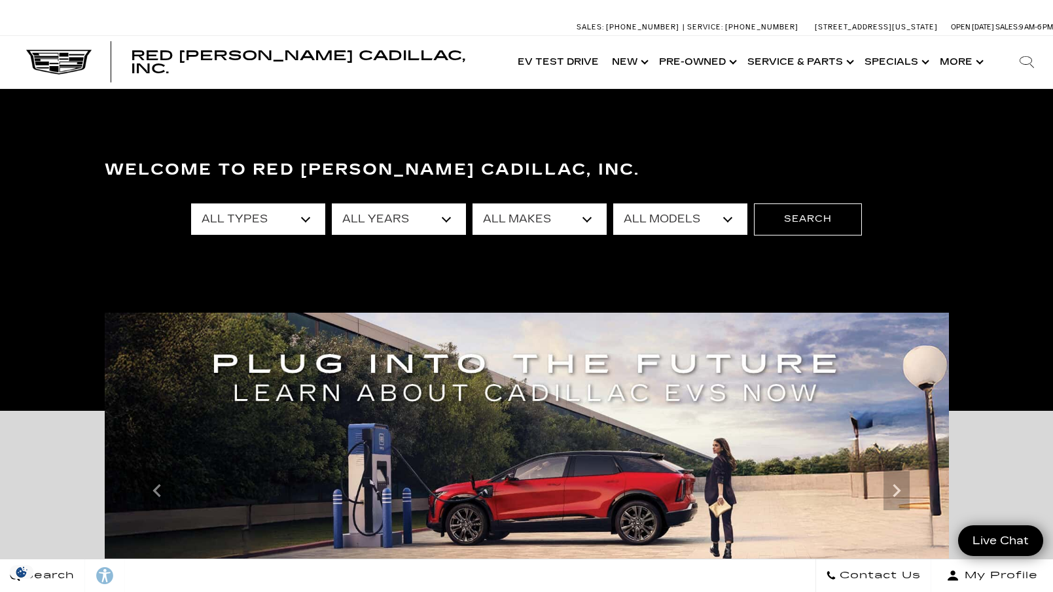  I want to click on span: Live Chat, so click(1000, 540).